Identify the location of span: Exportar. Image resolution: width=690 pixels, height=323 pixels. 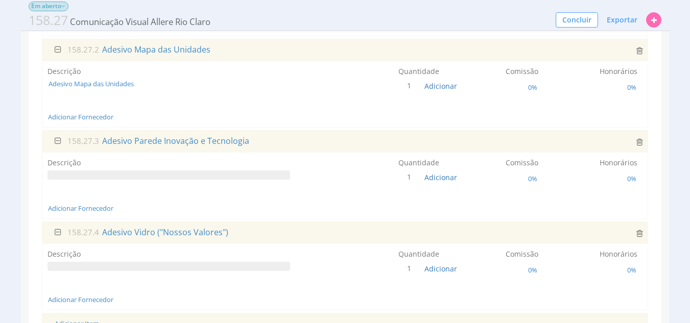
(622, 19).